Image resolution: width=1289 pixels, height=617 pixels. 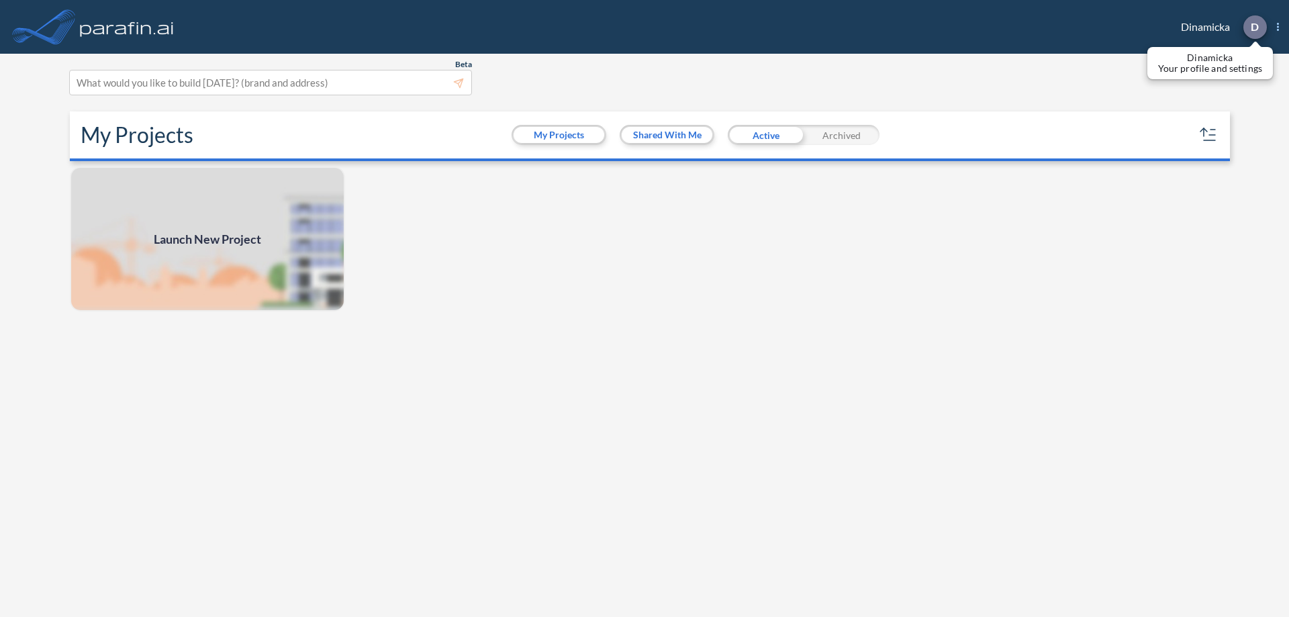 What do you see at coordinates (1209, 58) in the screenshot?
I see `p: Dinamicka` at bounding box center [1209, 58].